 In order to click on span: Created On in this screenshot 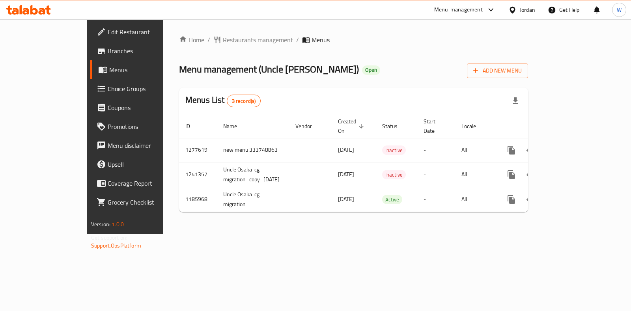, I will do `click(352, 126)`.